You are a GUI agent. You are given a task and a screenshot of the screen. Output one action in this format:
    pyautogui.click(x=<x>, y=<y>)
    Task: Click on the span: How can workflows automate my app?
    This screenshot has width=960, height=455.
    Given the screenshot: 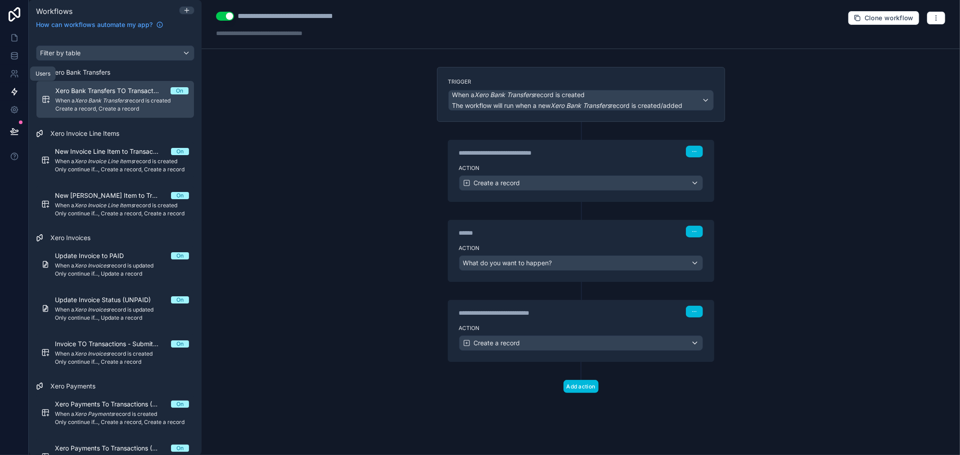 What is the action you would take?
    pyautogui.click(x=94, y=25)
    